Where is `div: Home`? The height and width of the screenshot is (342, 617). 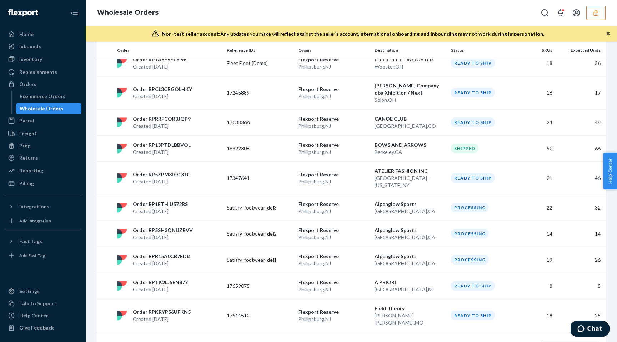 div: Home is located at coordinates (26, 34).